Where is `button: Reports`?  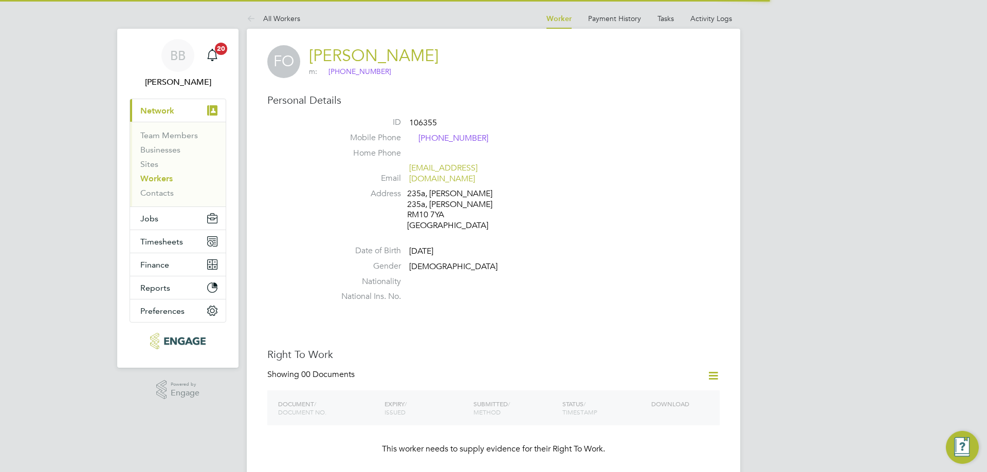 button: Reports is located at coordinates (178, 288).